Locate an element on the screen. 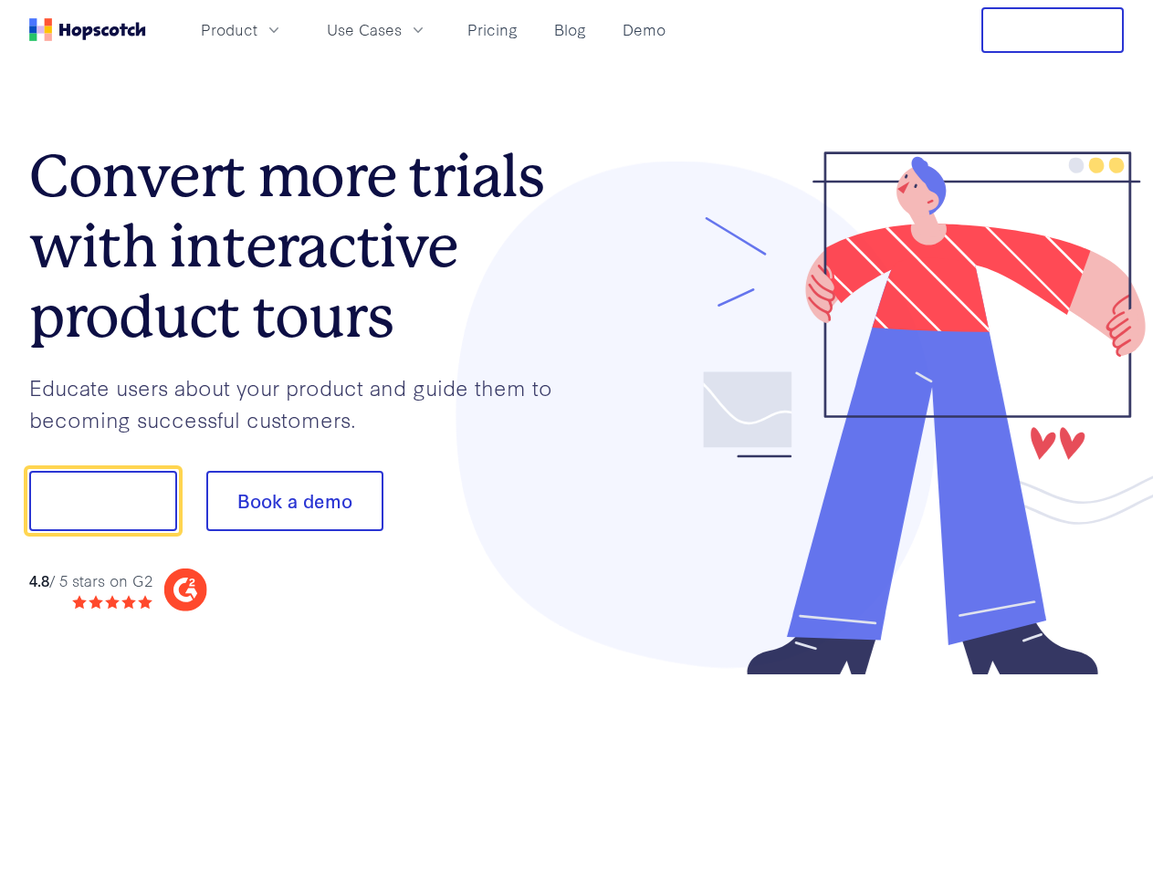 This screenshot has height=876, width=1153. a: Blog is located at coordinates (570, 29).